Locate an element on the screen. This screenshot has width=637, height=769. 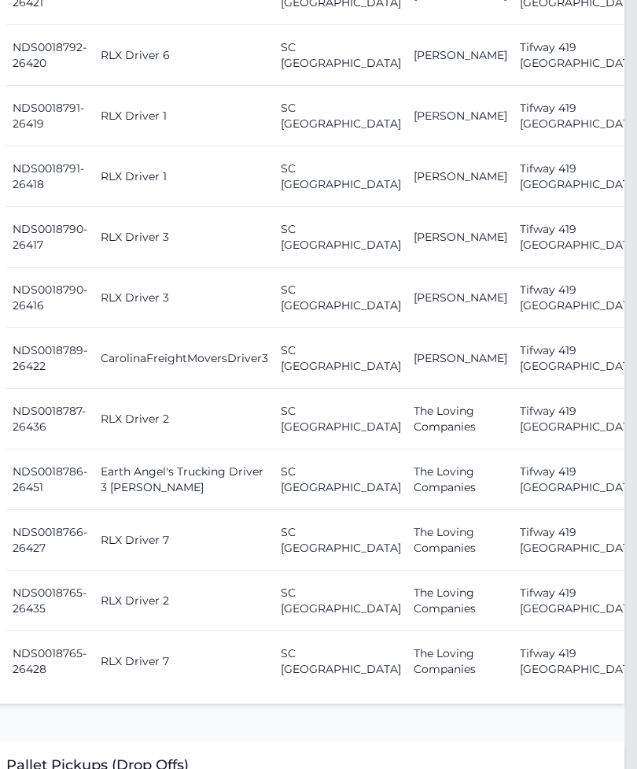
td: NDS0018791-26419 is located at coordinates (50, 116).